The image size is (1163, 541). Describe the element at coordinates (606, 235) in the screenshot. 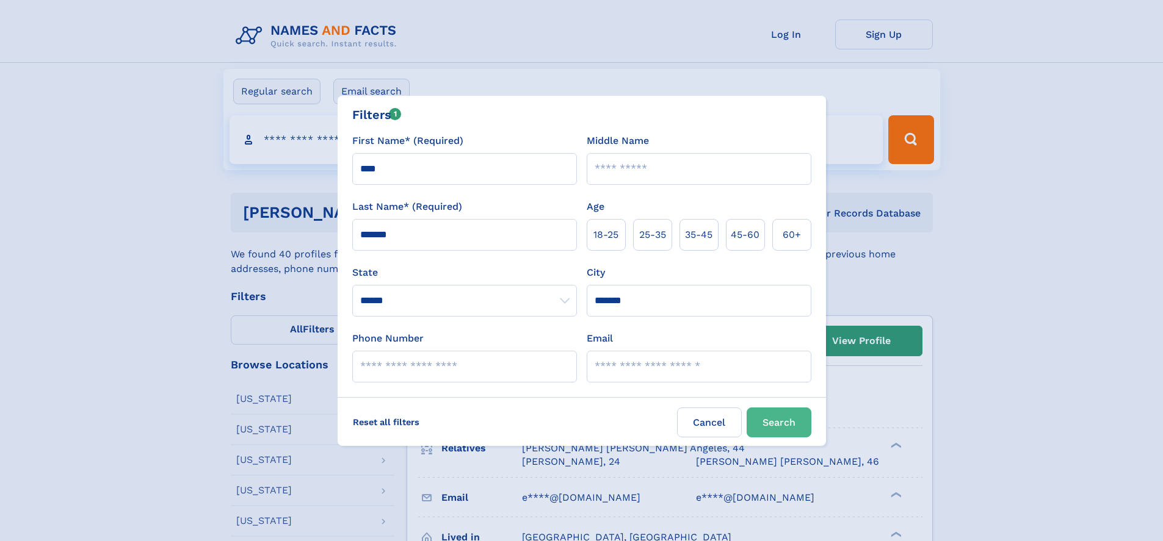

I see `span: 18‑25` at that location.